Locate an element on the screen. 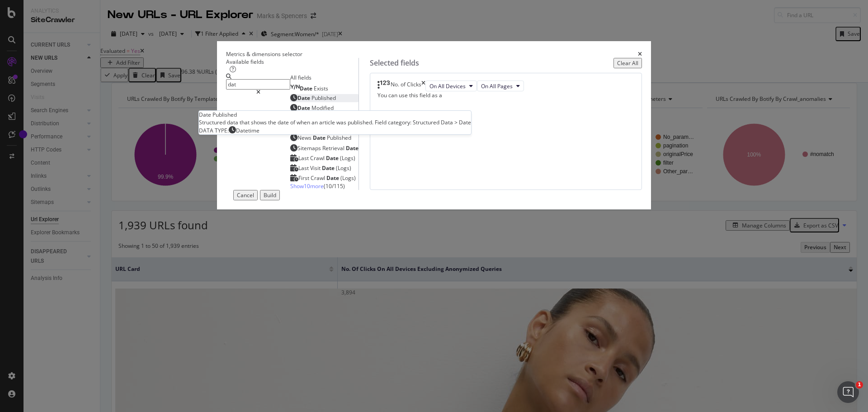 The height and width of the screenshot is (412, 868). div: Cancel is located at coordinates (245, 195).